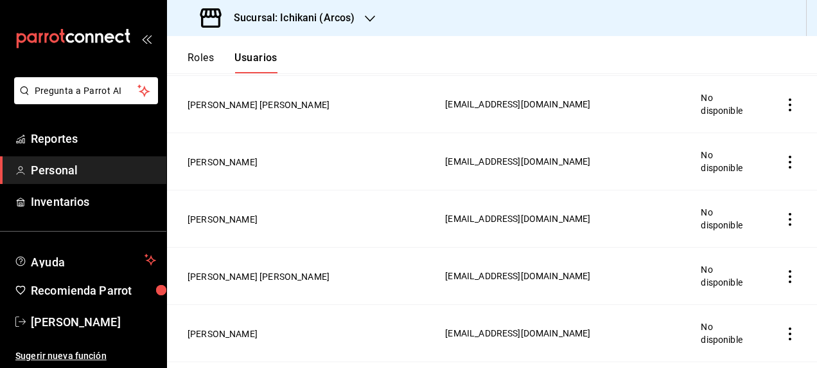  What do you see at coordinates (85, 260) in the screenshot?
I see `span: Ayuda` at bounding box center [85, 260].